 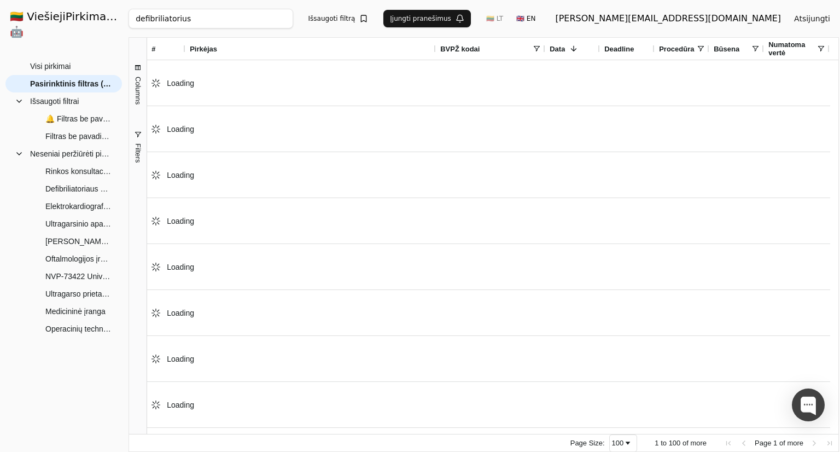 What do you see at coordinates (812, 19) in the screenshot?
I see `button: Atsijungti` at bounding box center [812, 19].